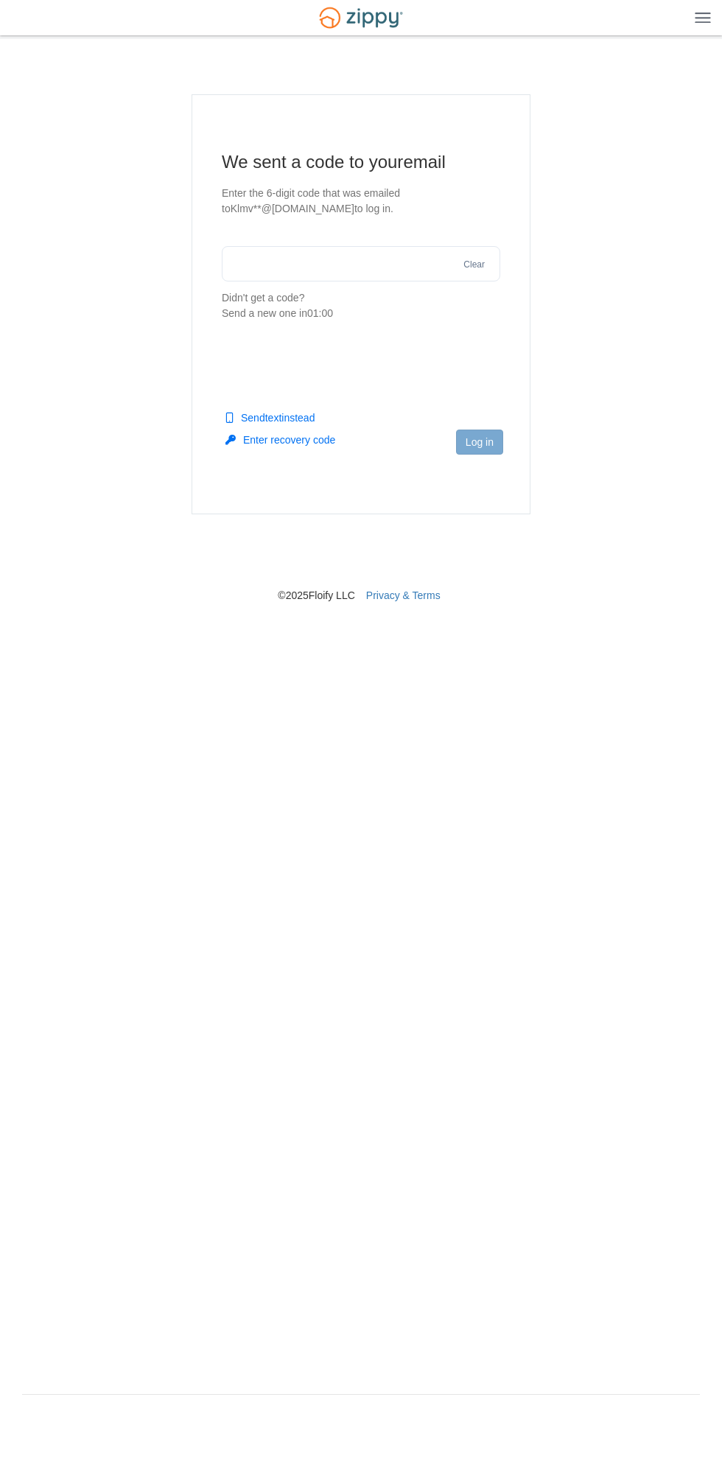  Describe the element at coordinates (703, 17) in the screenshot. I see `img: Mobile Dropdown Menu` at that location.